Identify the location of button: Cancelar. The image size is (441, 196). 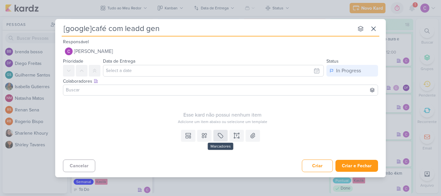
(79, 166).